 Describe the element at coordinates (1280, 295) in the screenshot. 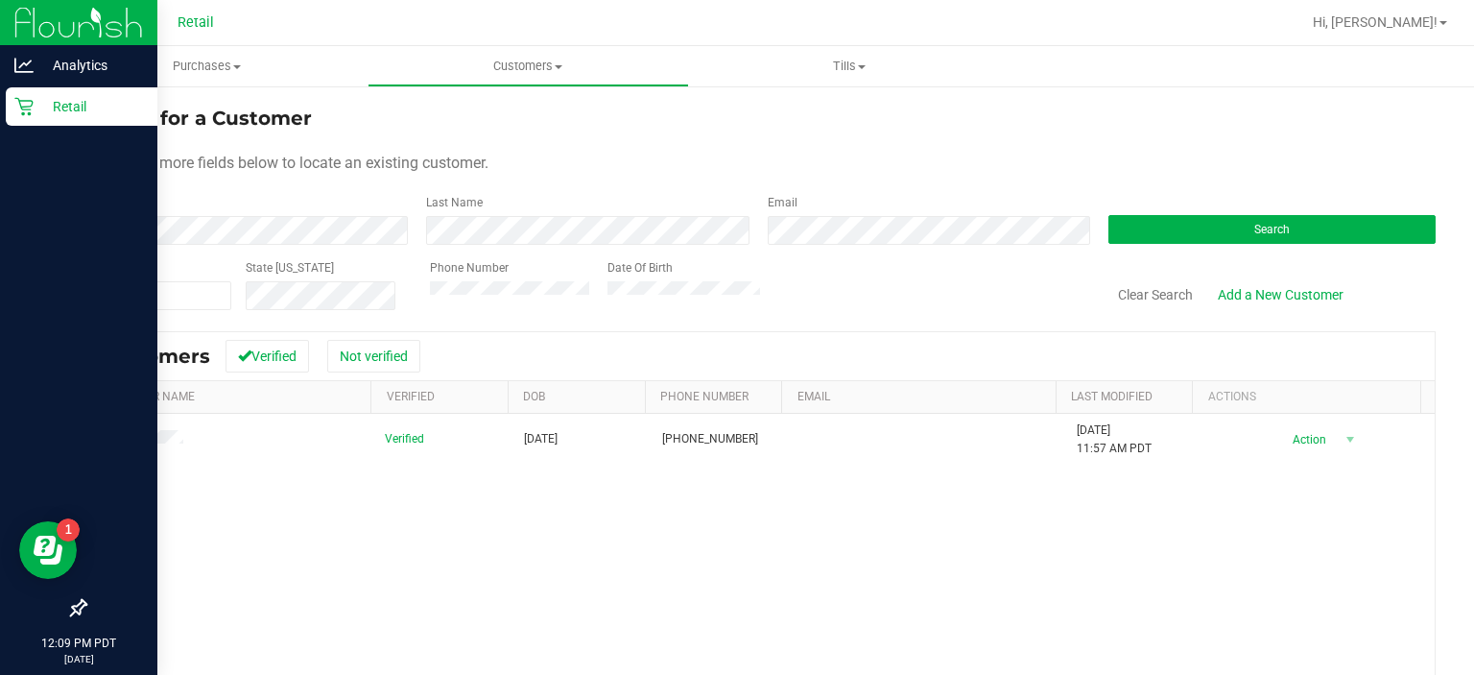

I see `a: Add a New Customer` at that location.